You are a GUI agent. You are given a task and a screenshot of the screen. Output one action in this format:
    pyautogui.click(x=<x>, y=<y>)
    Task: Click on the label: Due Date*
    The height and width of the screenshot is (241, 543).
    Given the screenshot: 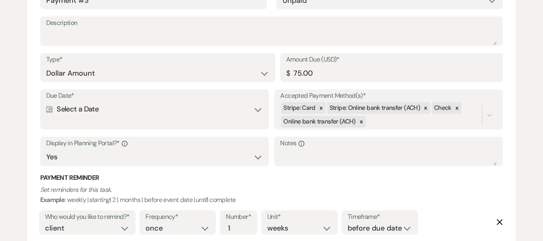 What is the action you would take?
    pyautogui.click(x=154, y=96)
    